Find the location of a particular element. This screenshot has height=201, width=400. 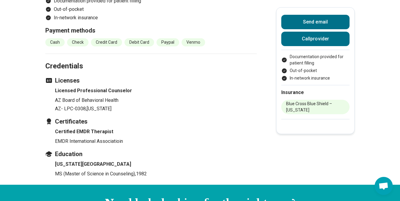

h4: Certified EMDR Therapist is located at coordinates (156, 132).